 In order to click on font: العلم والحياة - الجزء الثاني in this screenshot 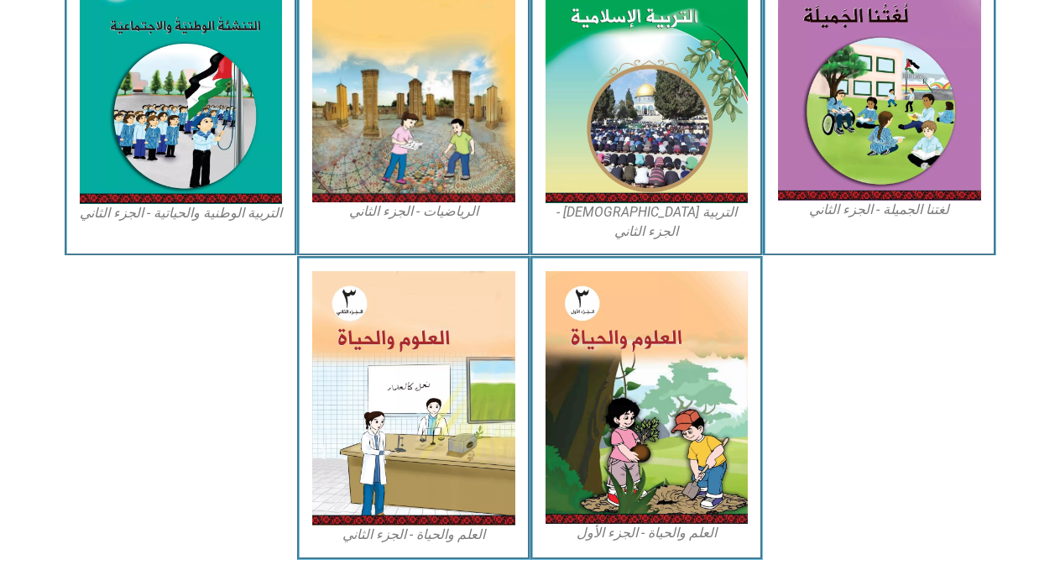, I will do `click(414, 534)`.